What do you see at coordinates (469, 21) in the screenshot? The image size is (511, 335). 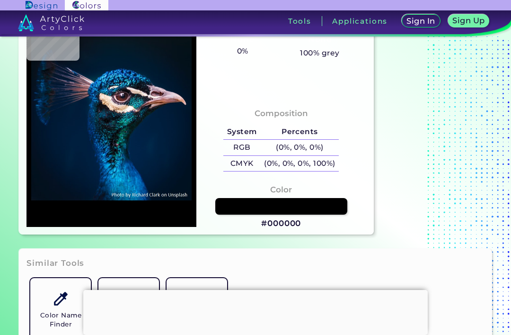 I see `a: Sign Up` at bounding box center [469, 21].